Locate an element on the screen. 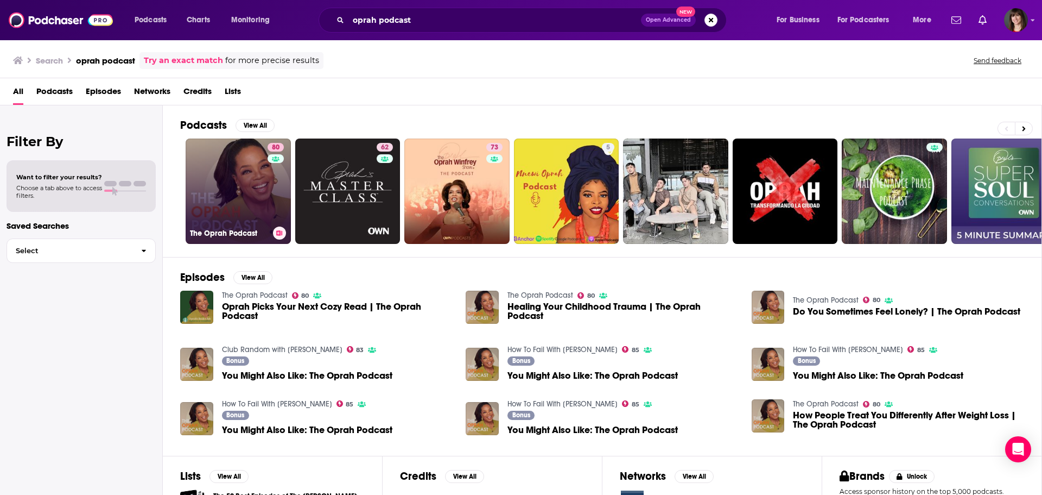 The height and width of the screenshot is (495, 1042). button: Unlock is located at coordinates (912, 476).